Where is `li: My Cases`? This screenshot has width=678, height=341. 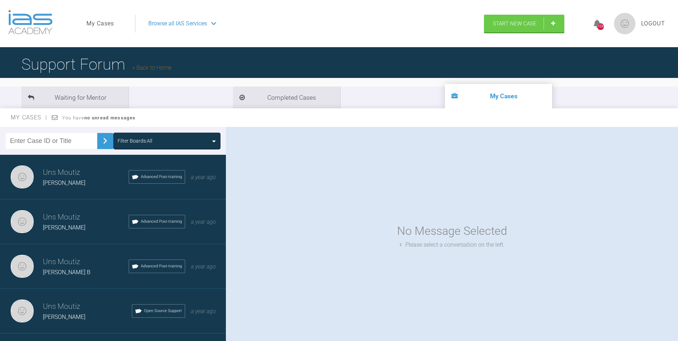 li: My Cases is located at coordinates (499, 96).